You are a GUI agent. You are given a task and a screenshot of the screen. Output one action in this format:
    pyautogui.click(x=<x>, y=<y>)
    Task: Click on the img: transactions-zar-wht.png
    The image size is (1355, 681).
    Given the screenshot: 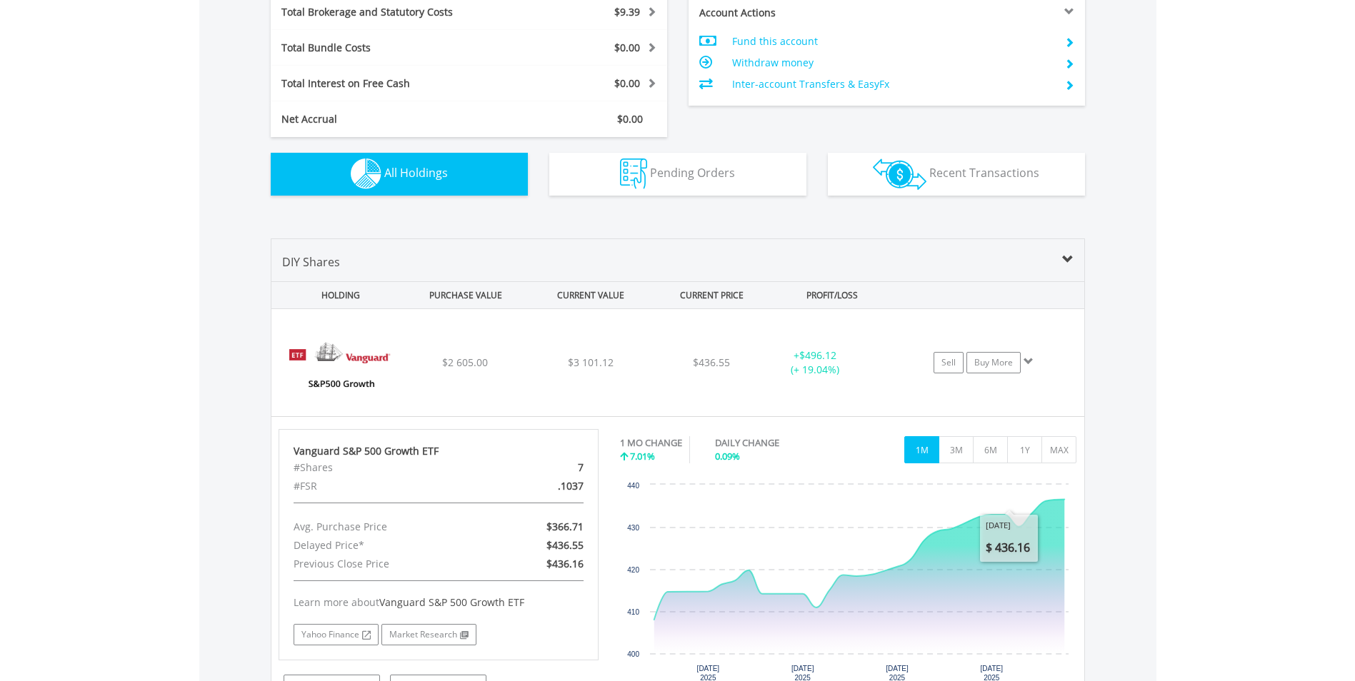 What is the action you would take?
    pyautogui.click(x=899, y=174)
    